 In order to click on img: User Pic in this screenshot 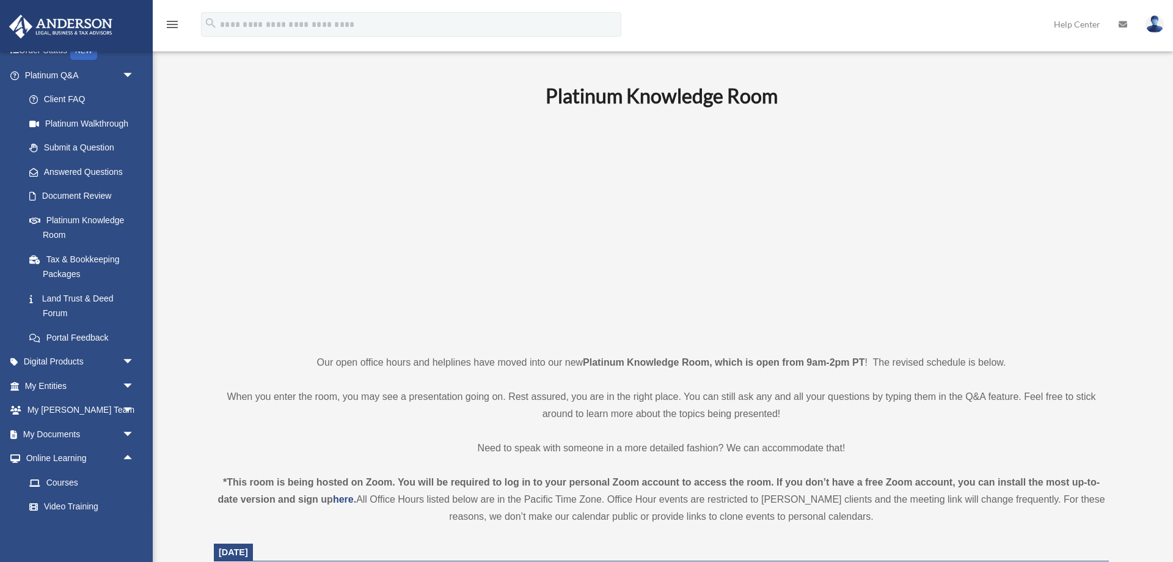, I will do `click(1155, 24)`.